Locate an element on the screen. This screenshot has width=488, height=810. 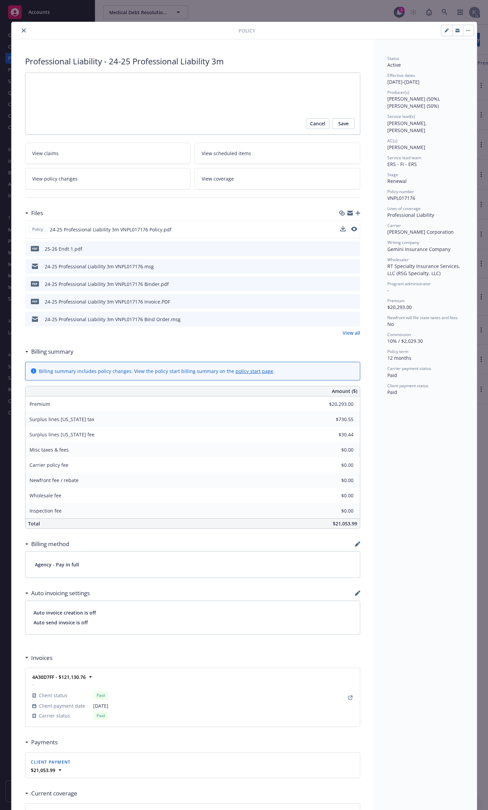
span: No is located at coordinates (390, 324).